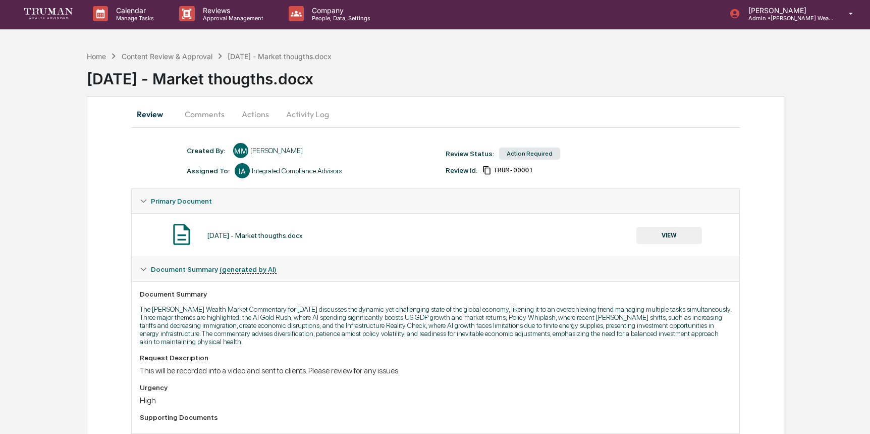 The height and width of the screenshot is (434, 870). Describe the element at coordinates (214, 269) in the screenshot. I see `span: Document Summary` at that location.